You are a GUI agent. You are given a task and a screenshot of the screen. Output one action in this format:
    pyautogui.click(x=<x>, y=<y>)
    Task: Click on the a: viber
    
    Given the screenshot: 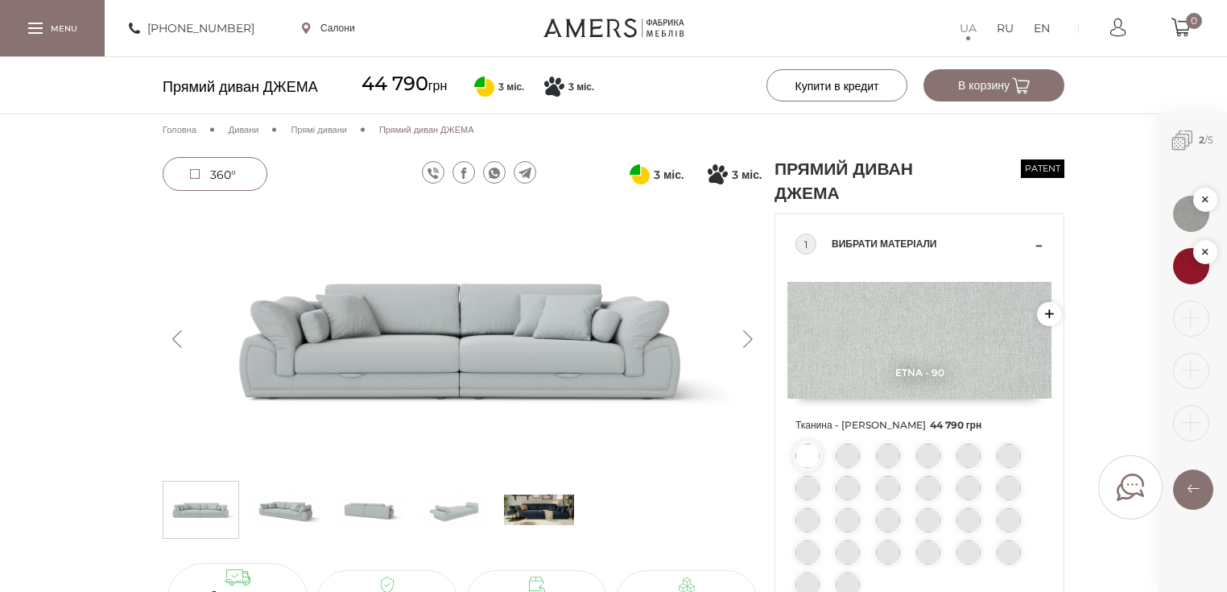 What is the action you would take?
    pyautogui.click(x=433, y=172)
    